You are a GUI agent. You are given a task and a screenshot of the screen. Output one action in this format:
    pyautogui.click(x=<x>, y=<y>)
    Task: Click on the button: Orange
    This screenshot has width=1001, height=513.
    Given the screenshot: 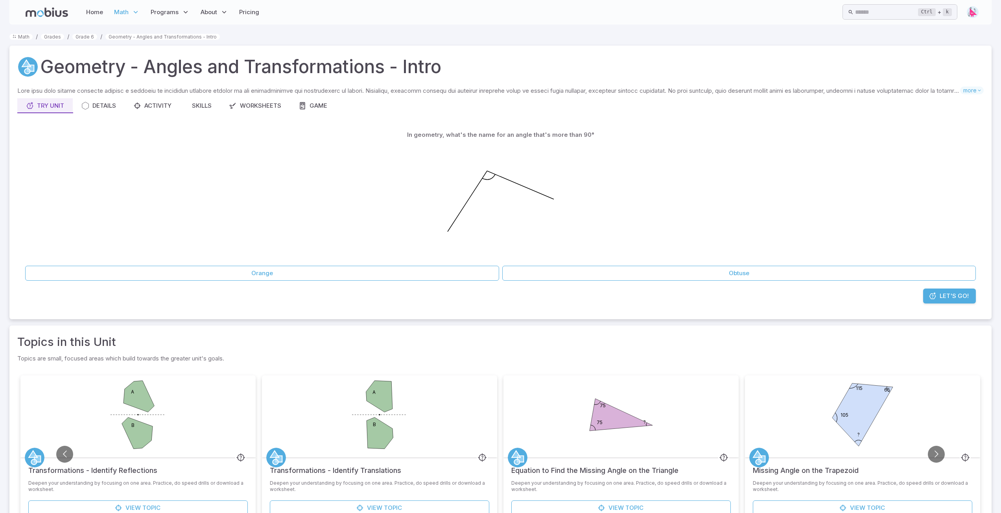 What is the action you would take?
    pyautogui.click(x=262, y=273)
    